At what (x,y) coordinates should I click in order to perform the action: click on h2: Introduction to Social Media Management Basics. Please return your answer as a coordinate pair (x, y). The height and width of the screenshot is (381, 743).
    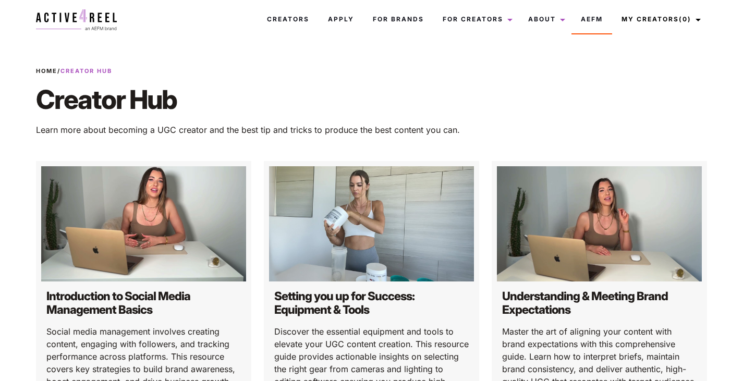
    Looking at the image, I should click on (143, 303).